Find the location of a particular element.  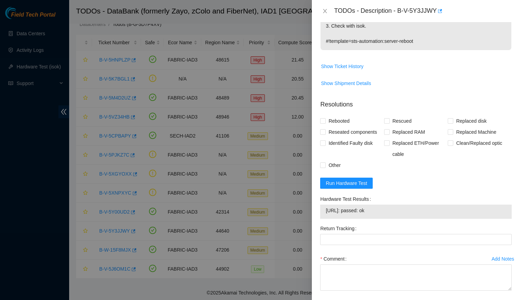

input: Return Tracking is located at coordinates (416, 240).